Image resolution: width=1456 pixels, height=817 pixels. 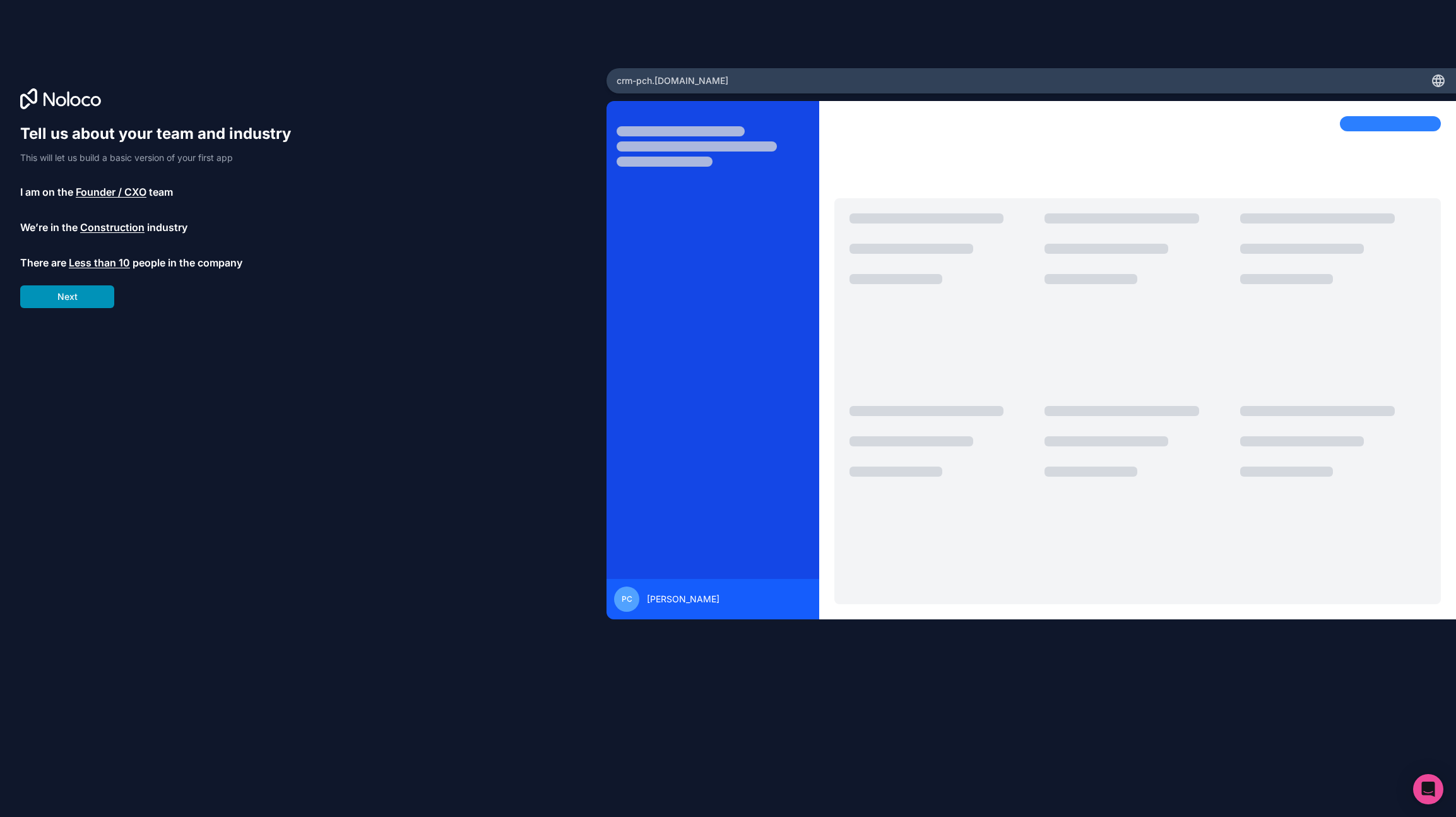 What do you see at coordinates (1429, 790) in the screenshot?
I see `div: Open Intercom Messenger` at bounding box center [1429, 790].